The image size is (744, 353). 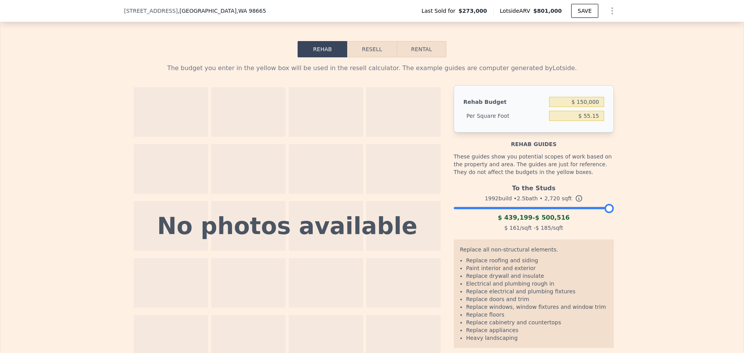 I want to click on li: Replace floors, so click(x=537, y=315).